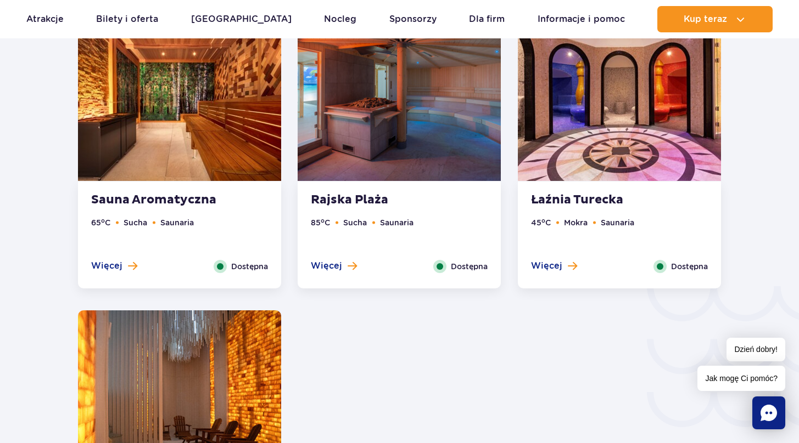 The width and height of the screenshot is (799, 443). What do you see at coordinates (581, 19) in the screenshot?
I see `a: Informacje i pomoc` at bounding box center [581, 19].